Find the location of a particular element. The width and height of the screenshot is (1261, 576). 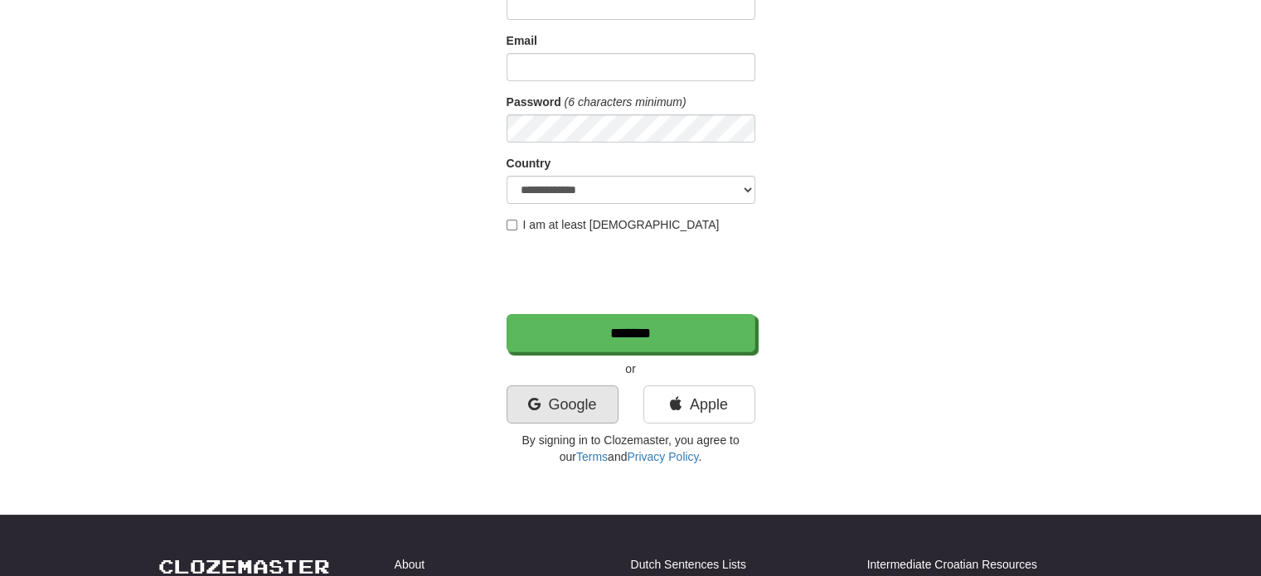

p: or is located at coordinates (631, 369).